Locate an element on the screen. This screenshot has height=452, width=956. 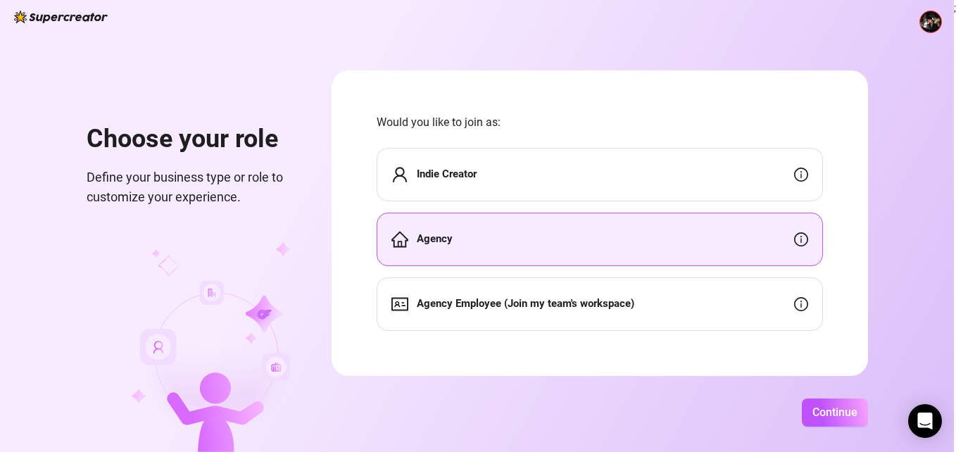
span: Would you like to join as: is located at coordinates (600, 122).